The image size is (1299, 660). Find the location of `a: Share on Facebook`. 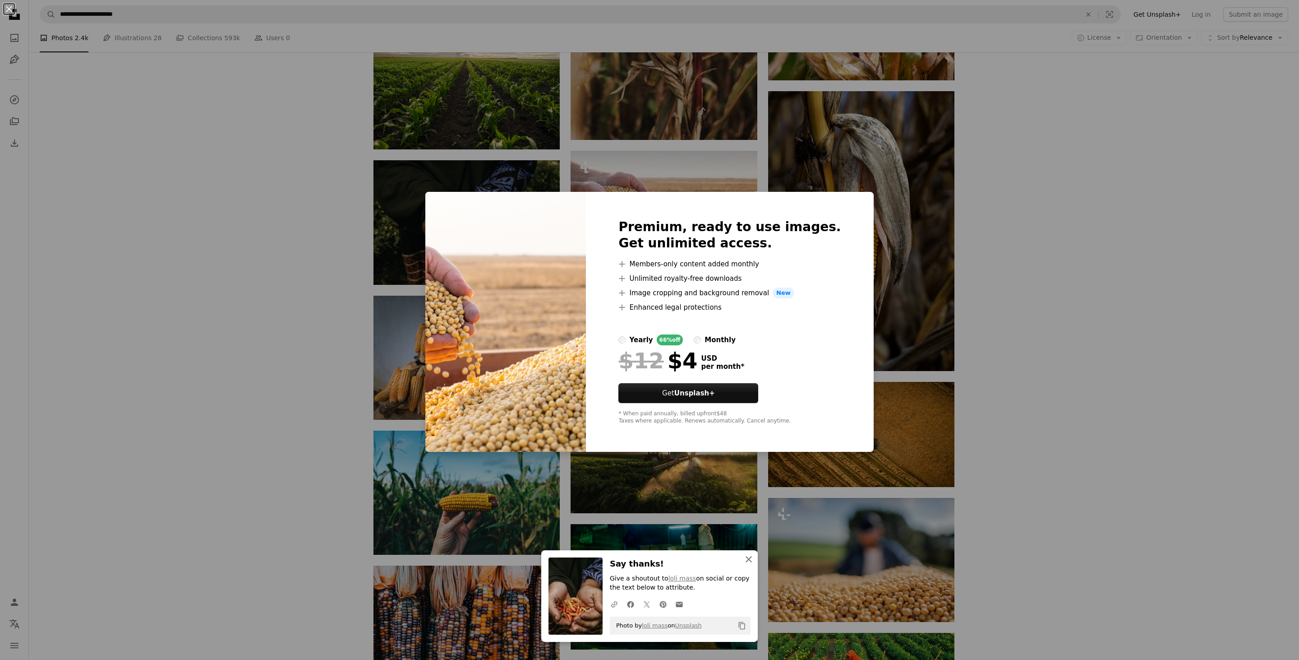

a: Share on Facebook is located at coordinates (631, 604).